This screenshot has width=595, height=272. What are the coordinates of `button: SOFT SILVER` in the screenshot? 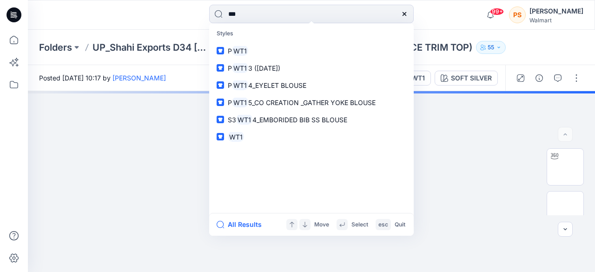 It's located at (466, 78).